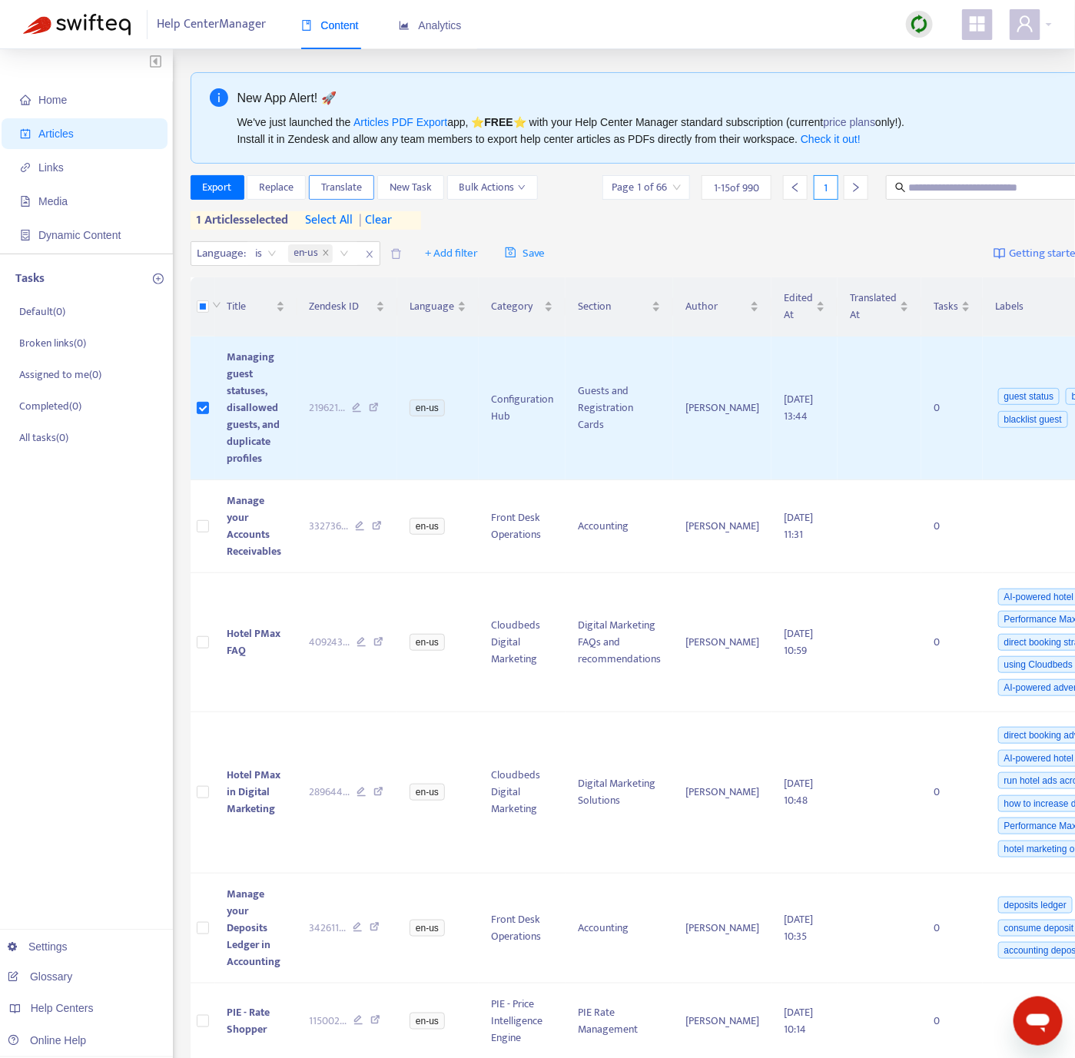 The width and height of the screenshot is (1075, 1058). What do you see at coordinates (330, 220) in the screenshot?
I see `span: select all` at bounding box center [330, 220].